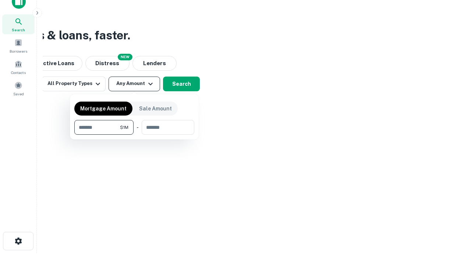 This screenshot has width=471, height=265. Describe the element at coordinates (124, 127) in the screenshot. I see `span: $1M` at that location.